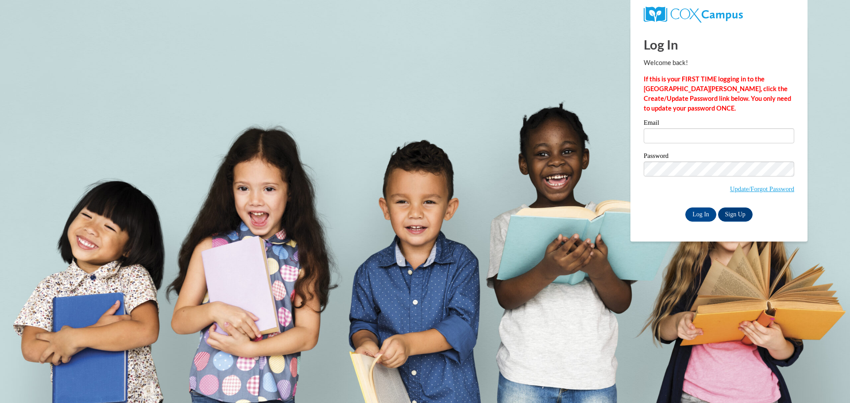 This screenshot has width=850, height=403. I want to click on label: Email, so click(719, 124).